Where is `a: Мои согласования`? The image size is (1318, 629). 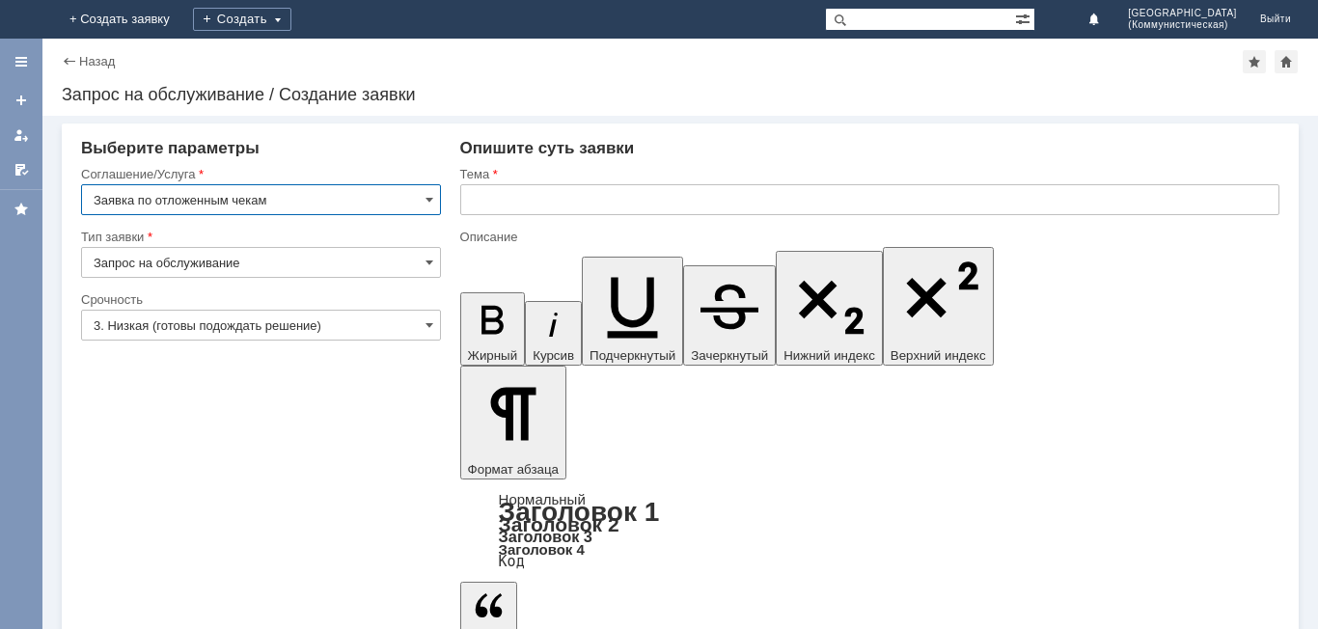
a: Мои согласования is located at coordinates (21, 170).